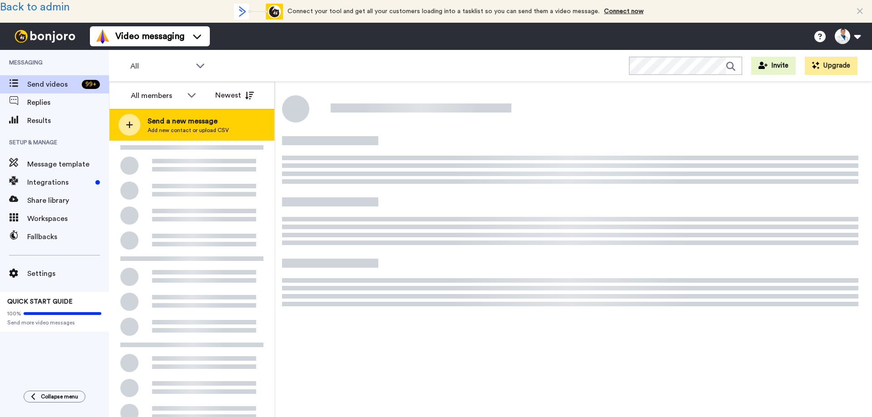 This screenshot has height=417, width=872. What do you see at coordinates (234, 95) in the screenshot?
I see `button: Newest` at bounding box center [234, 95].